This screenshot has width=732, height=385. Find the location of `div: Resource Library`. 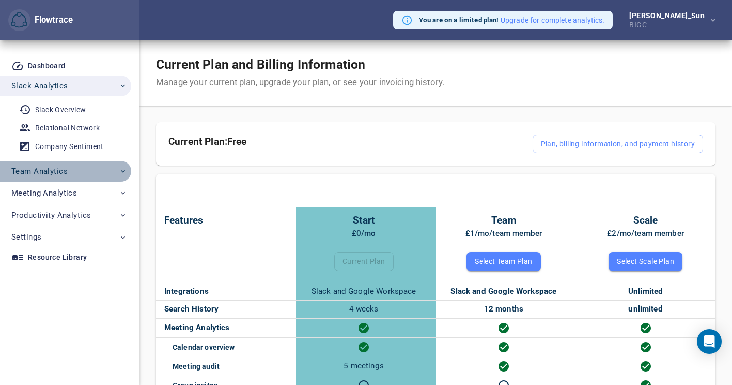

div: Resource Library is located at coordinates (57, 257).